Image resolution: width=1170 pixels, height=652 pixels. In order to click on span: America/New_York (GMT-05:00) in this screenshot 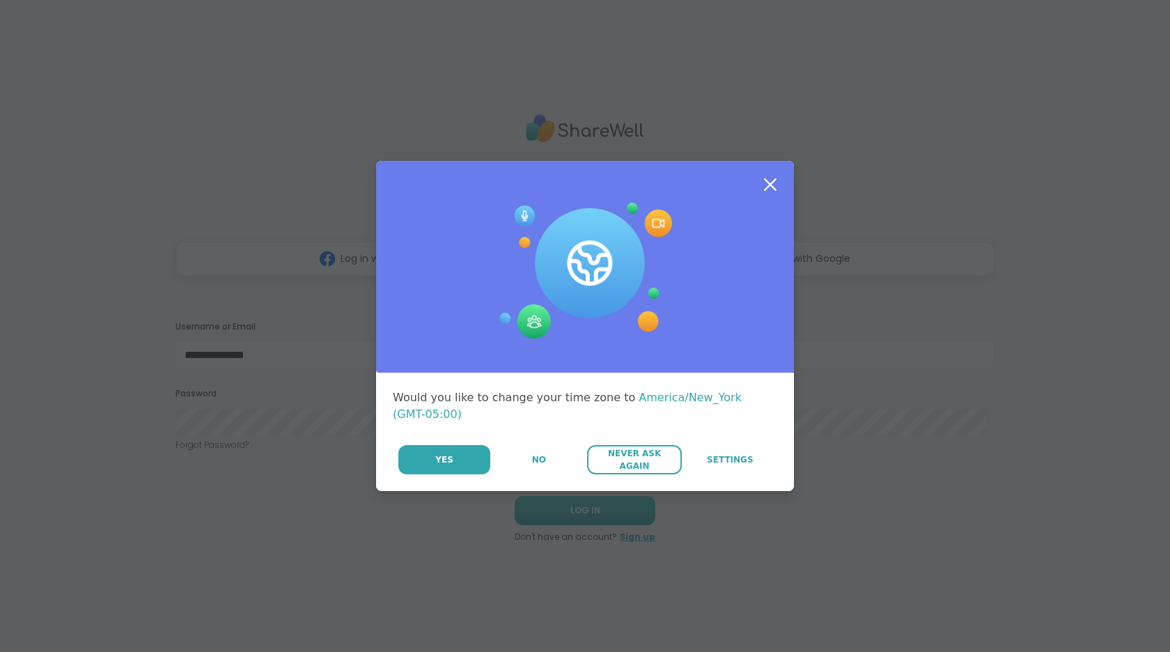, I will do `click(567, 405)`.